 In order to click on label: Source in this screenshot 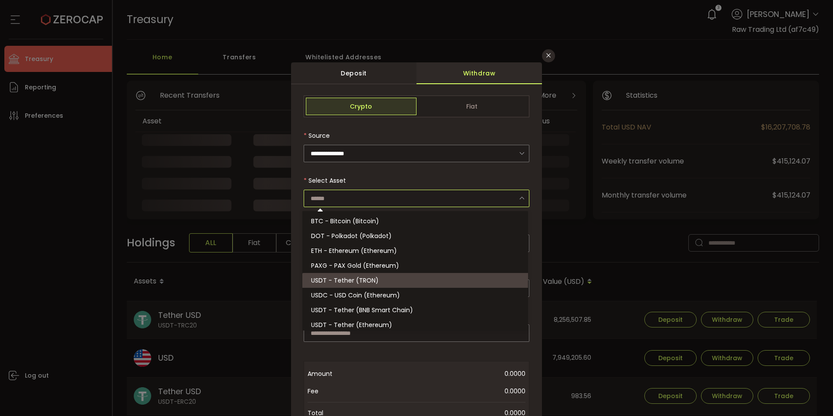, I will do `click(317, 135)`.